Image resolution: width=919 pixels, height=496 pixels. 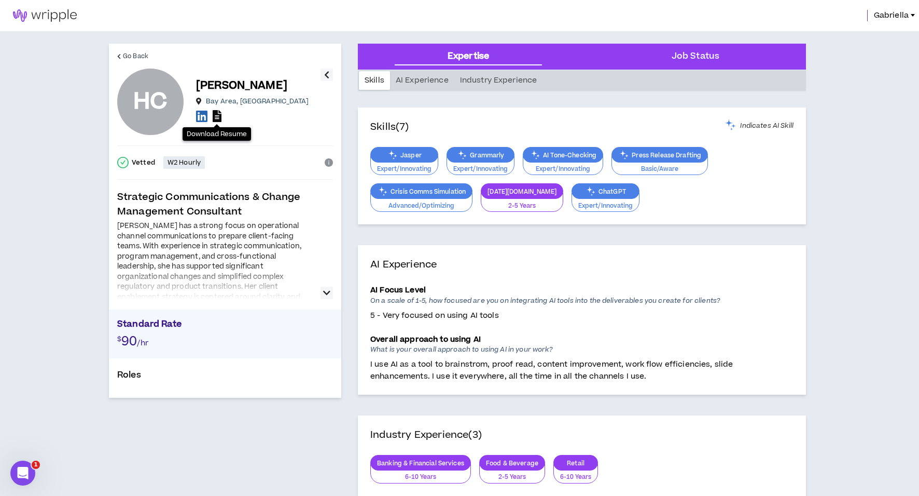 I want to click on p: Roles, so click(x=225, y=377).